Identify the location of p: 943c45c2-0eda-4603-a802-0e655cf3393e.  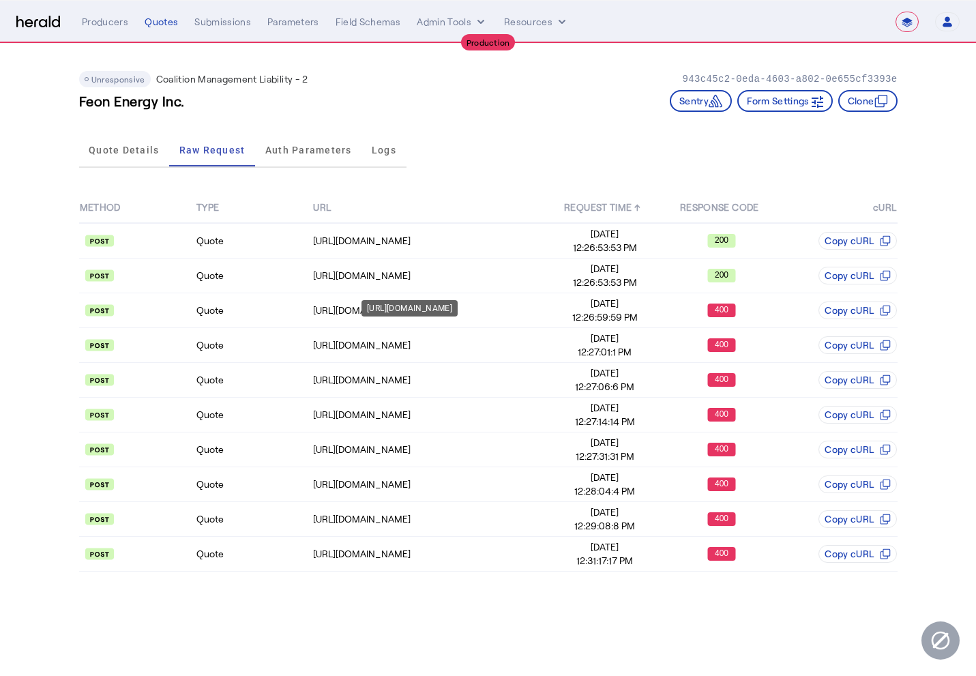
(789, 79).